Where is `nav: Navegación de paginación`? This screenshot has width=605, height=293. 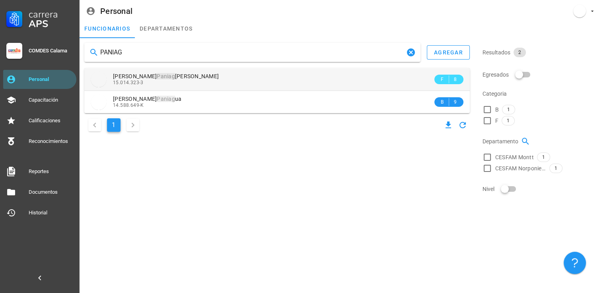 nav: Navegación de paginación is located at coordinates (114, 125).